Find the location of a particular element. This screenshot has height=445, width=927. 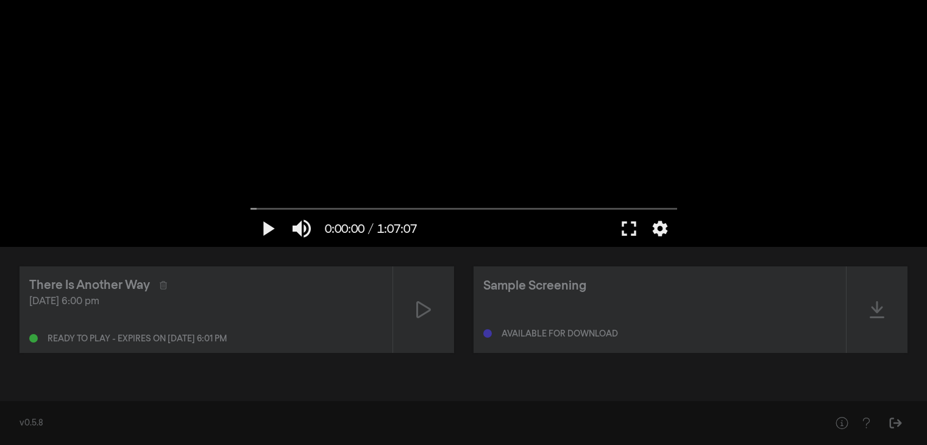

div: v0.5.8 is located at coordinates (412, 423).